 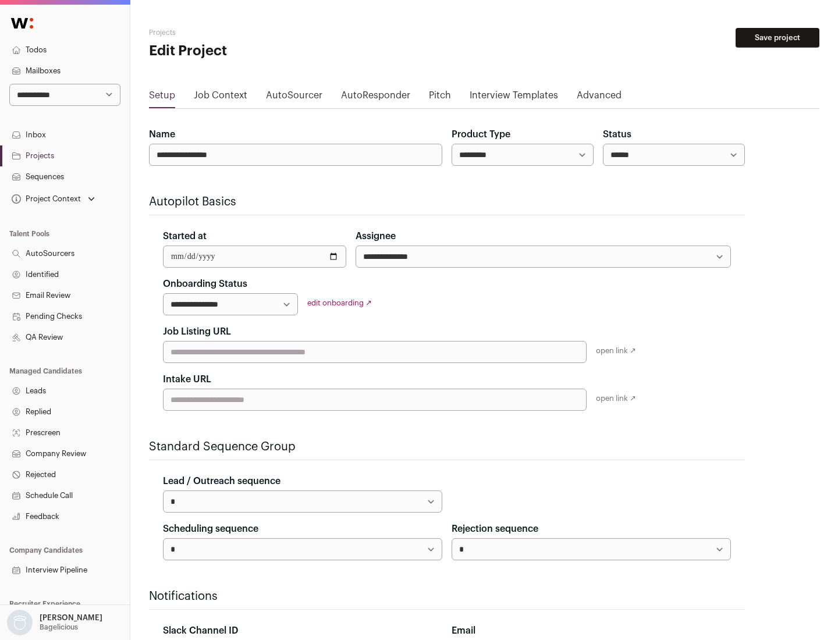 I want to click on label: Status, so click(x=617, y=134).